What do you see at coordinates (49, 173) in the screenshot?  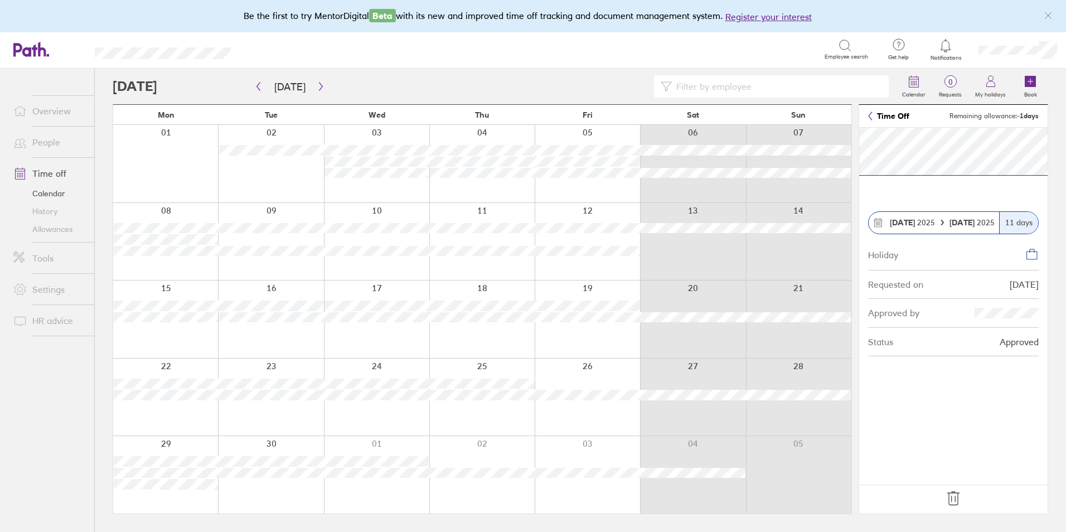 I see `a: Time off` at bounding box center [49, 173].